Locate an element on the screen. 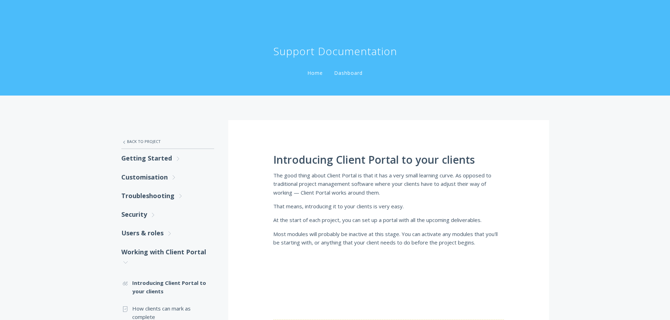 This screenshot has width=670, height=320. a: Users & roles is located at coordinates (168, 233).